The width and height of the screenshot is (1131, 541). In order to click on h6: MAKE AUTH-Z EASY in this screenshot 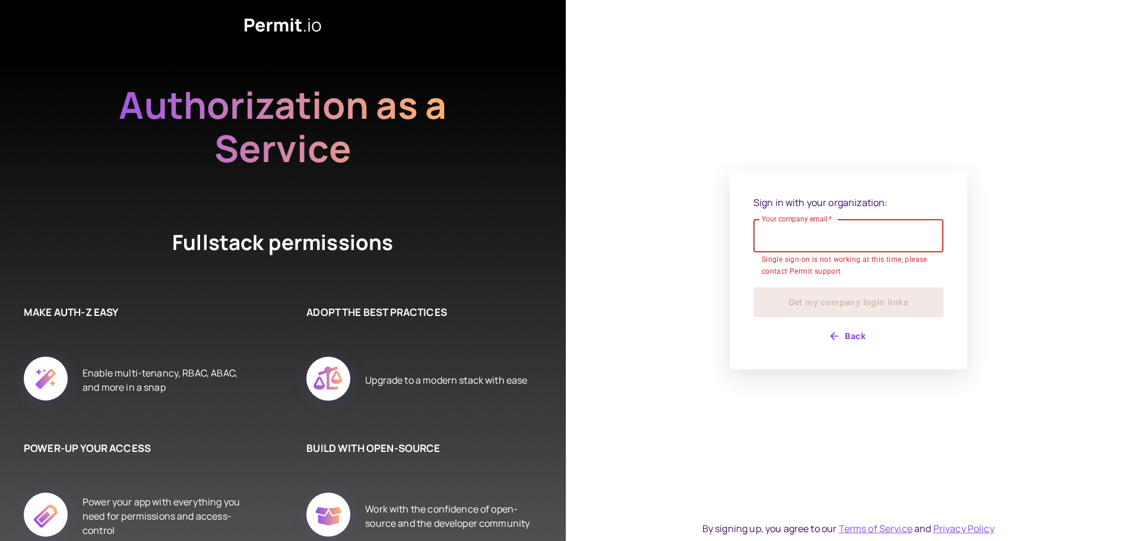, I will do `click(135, 312)`.